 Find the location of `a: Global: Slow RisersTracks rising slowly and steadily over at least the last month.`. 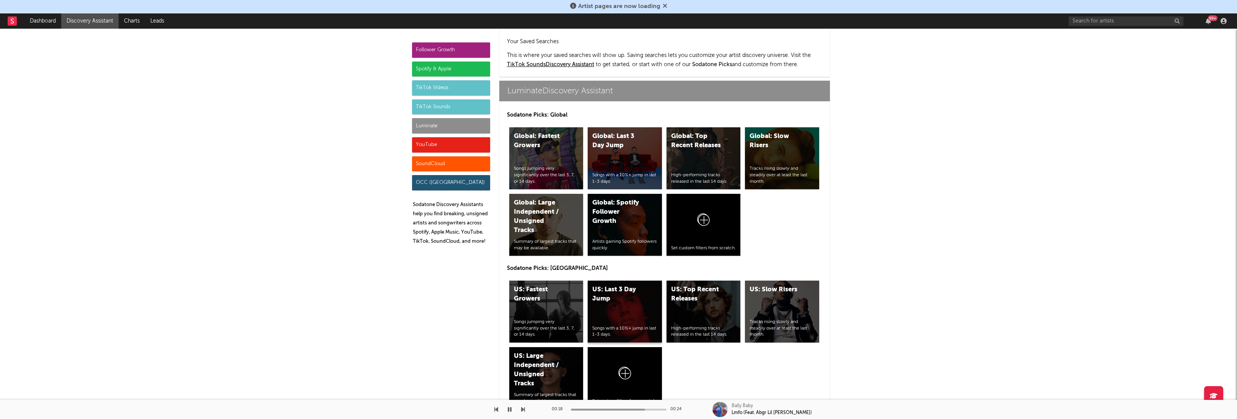

a: Global: Slow RisersTracks rising slowly and steadily over at least the last month. is located at coordinates (782, 158).